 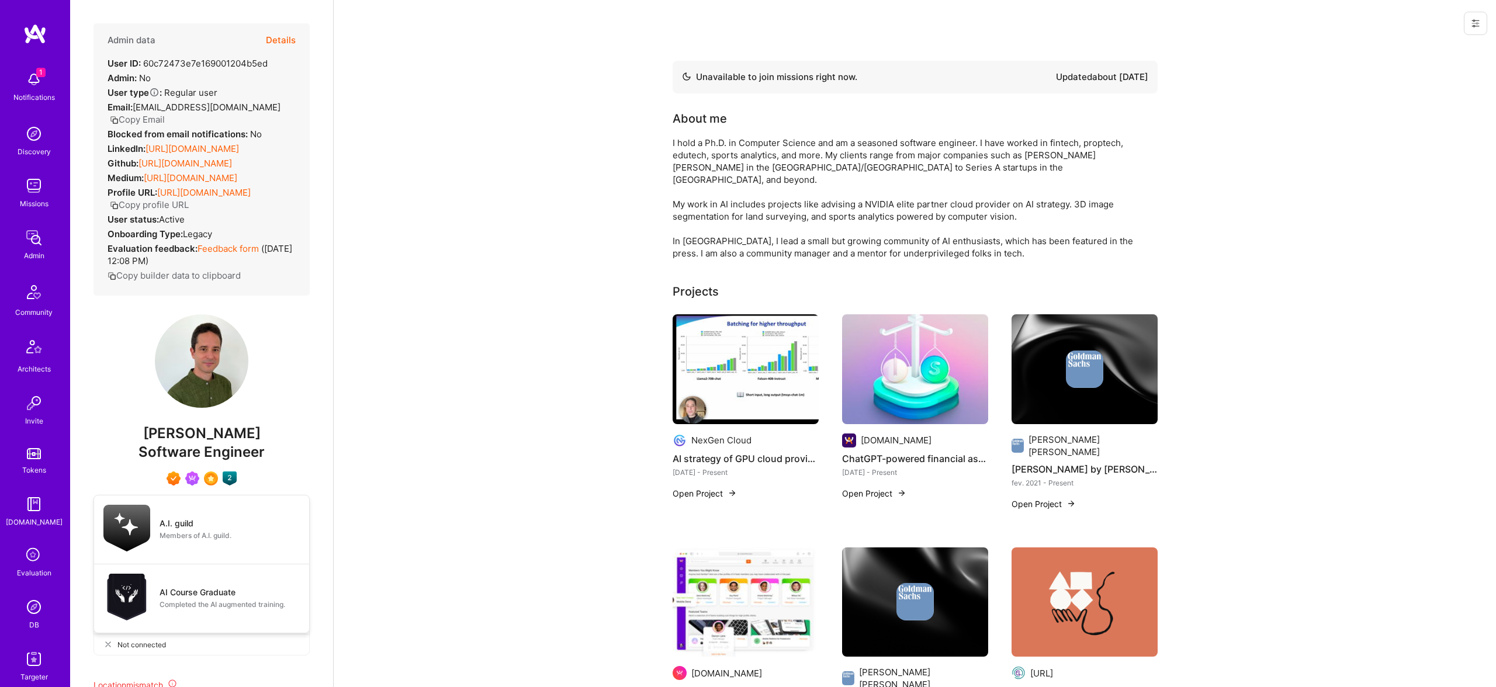 What do you see at coordinates (192, 479) in the screenshot?
I see `img: Been on Mission` at bounding box center [192, 479].